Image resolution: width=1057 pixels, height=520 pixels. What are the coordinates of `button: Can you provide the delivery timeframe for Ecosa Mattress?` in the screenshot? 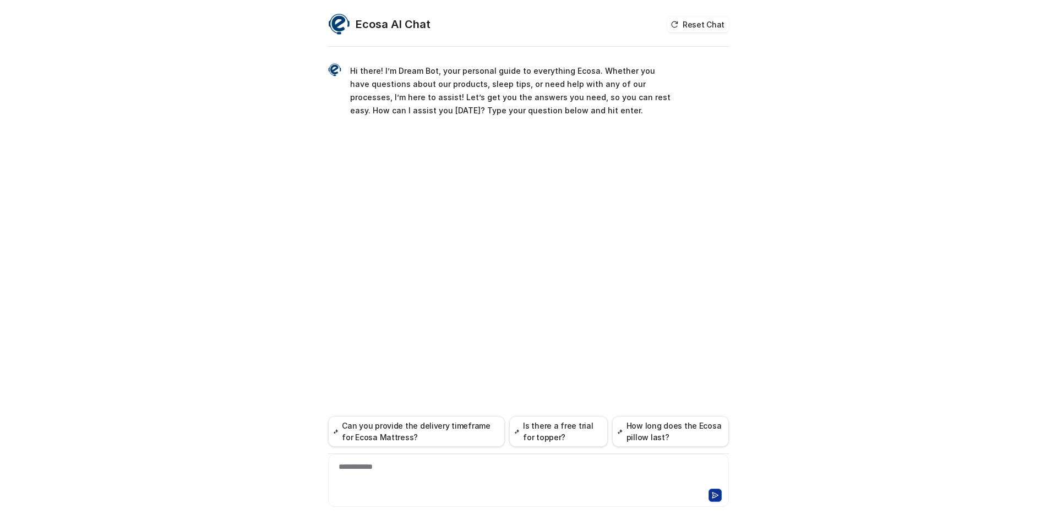 It's located at (416, 432).